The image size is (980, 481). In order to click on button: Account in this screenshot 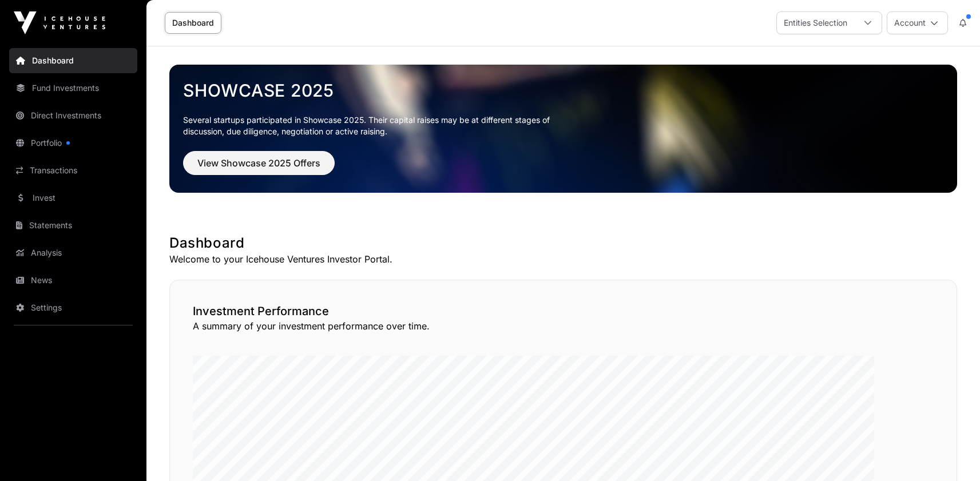, I will do `click(917, 23)`.